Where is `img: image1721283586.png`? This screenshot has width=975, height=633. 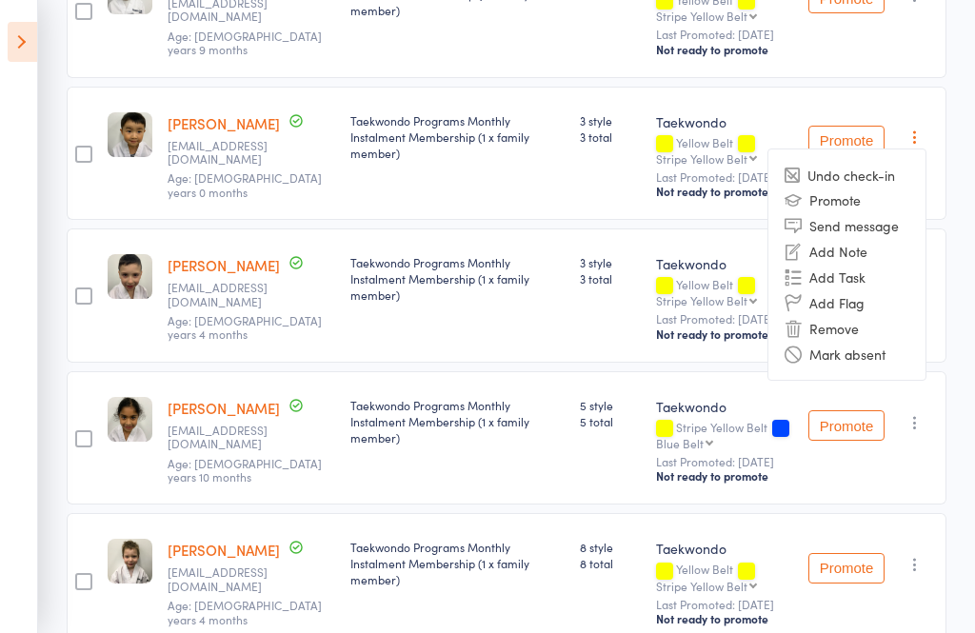 img: image1721283586.png is located at coordinates (129, 276).